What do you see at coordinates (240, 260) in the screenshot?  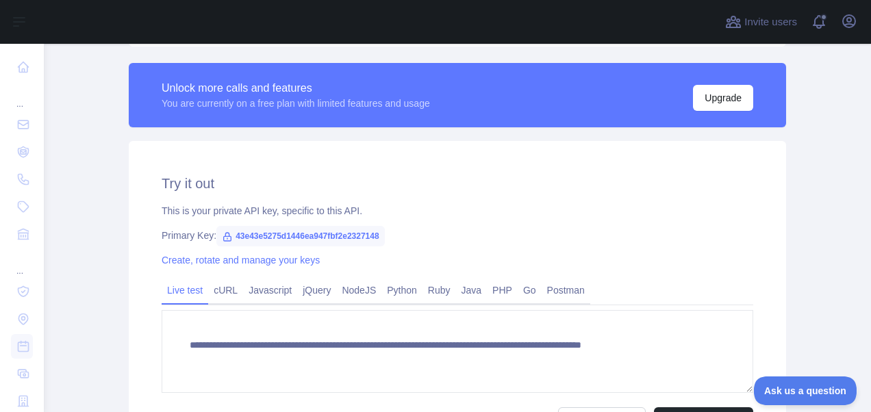 I see `a: Create, rotate and manage your keys` at bounding box center [240, 260].